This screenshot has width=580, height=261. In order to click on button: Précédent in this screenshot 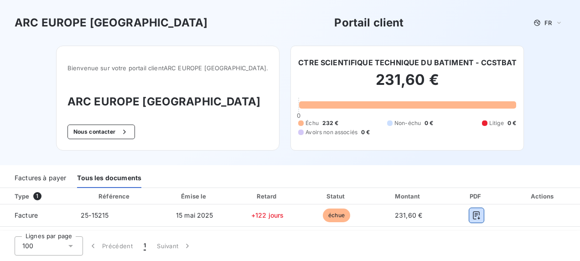, I will do `click(110, 246)`.